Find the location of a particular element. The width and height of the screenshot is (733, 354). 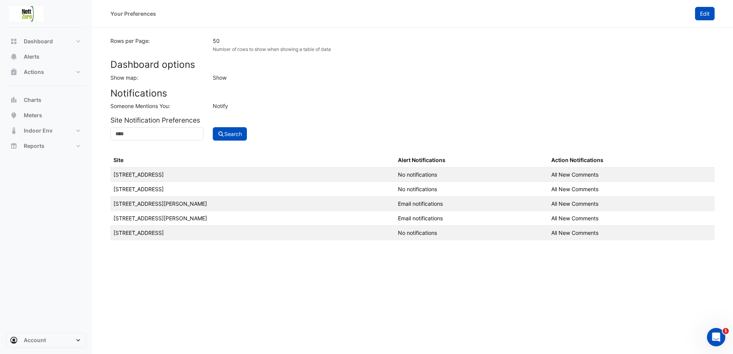

h5: Site Notification Preferences is located at coordinates (412, 120).